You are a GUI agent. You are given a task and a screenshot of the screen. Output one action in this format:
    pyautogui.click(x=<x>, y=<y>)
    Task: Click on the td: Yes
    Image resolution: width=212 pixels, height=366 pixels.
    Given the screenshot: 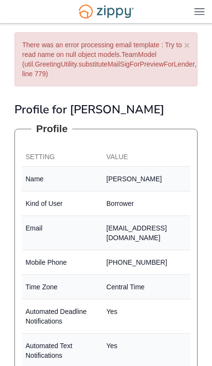 What is the action you would take?
    pyautogui.click(x=146, y=316)
    